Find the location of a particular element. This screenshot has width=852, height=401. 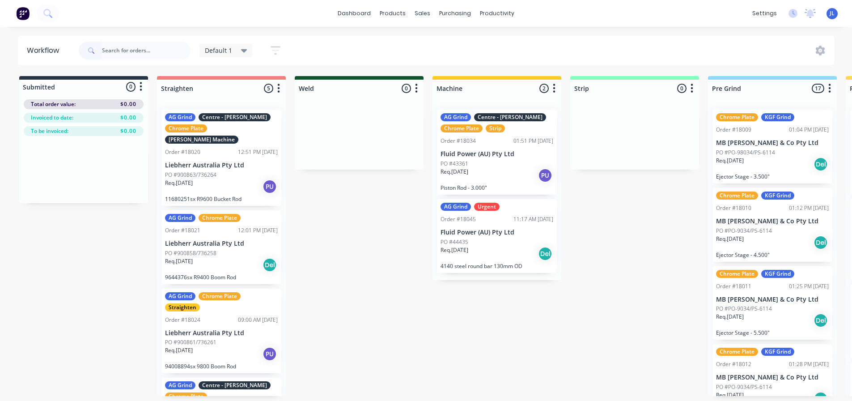

div: Straighten is located at coordinates (183, 307).